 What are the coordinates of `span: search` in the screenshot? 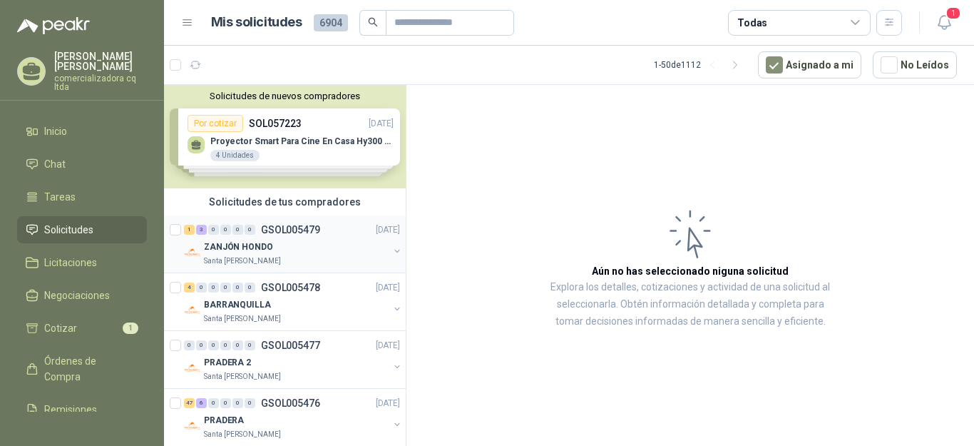 It's located at (373, 22).